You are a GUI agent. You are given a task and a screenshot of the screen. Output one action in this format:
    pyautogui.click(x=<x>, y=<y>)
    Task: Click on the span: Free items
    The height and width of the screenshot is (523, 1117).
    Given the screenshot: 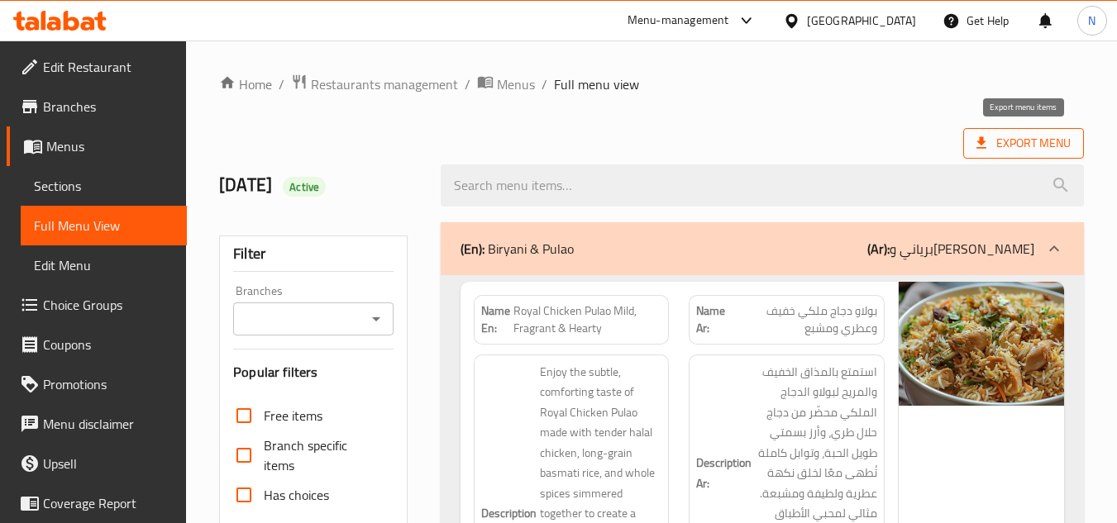 What is the action you would take?
    pyautogui.click(x=293, y=416)
    